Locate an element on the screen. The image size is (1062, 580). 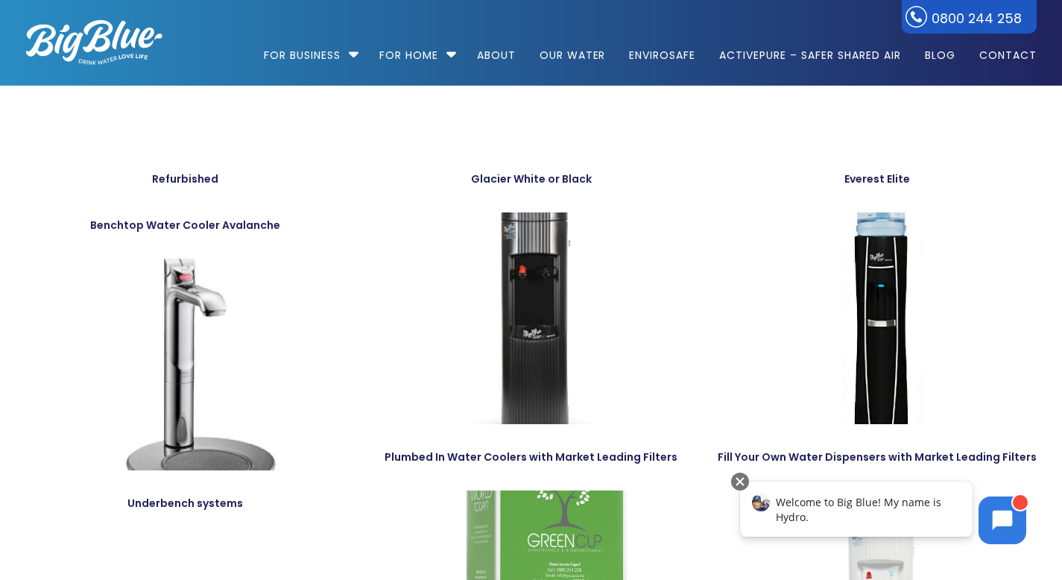
a: Plumbed In Water Coolers with Market Leading Filters is located at coordinates (531, 457).